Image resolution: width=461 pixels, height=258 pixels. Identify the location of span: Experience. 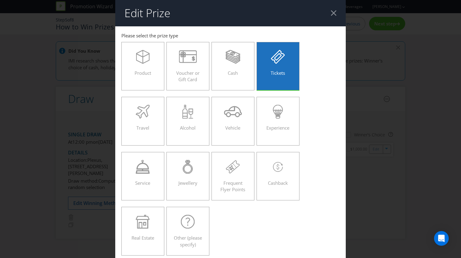
(278, 128).